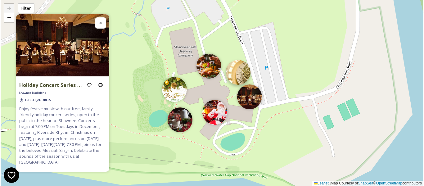 The height and width of the screenshot is (186, 424). Describe the element at coordinates (367, 183) in the screenshot. I see `div: Map Courtesy of © contributors` at that location.